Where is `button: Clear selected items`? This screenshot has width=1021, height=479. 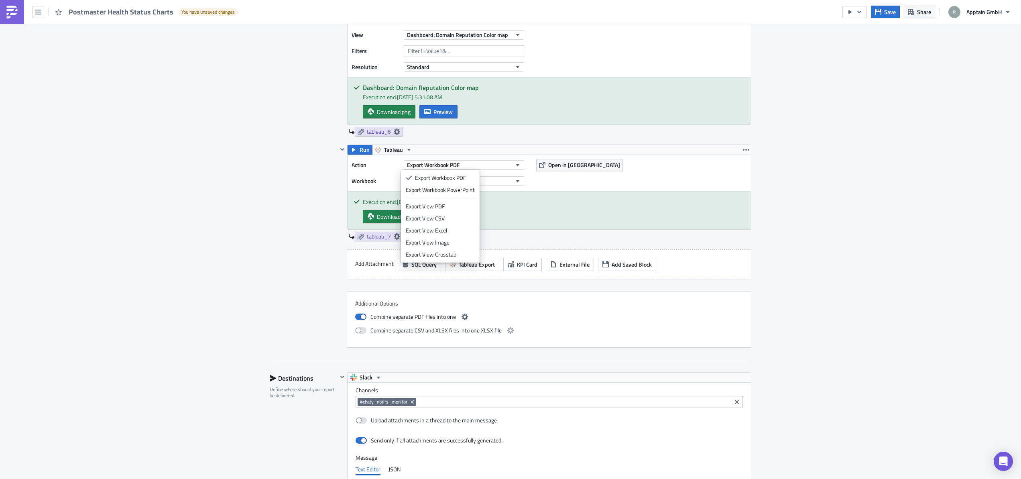 button: Clear selected items is located at coordinates (737, 402).